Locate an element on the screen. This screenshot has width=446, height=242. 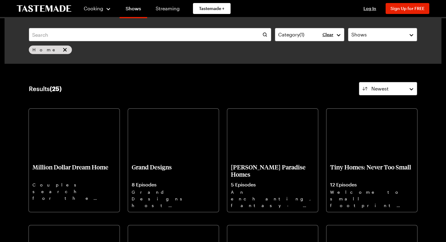
p: 5 Episodes is located at coordinates (272, 184).